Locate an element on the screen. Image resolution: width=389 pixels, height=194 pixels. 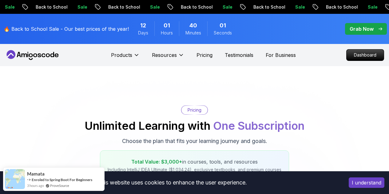
p: 🔥 Back to School Sale - Our best prices of the year! is located at coordinates (66, 29).